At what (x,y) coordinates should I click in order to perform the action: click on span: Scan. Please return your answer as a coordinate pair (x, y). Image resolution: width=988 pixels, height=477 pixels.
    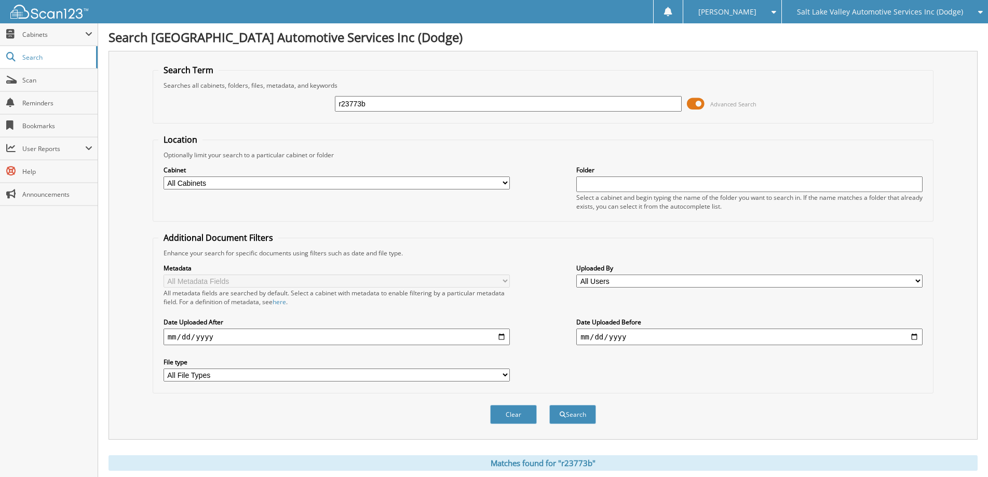
    Looking at the image, I should click on (57, 80).